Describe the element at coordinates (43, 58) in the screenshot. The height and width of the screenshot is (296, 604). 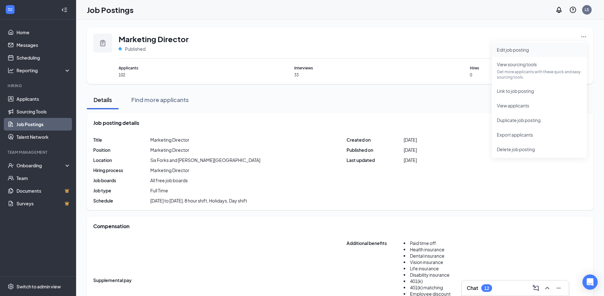
I see `a: Scheduling` at that location.